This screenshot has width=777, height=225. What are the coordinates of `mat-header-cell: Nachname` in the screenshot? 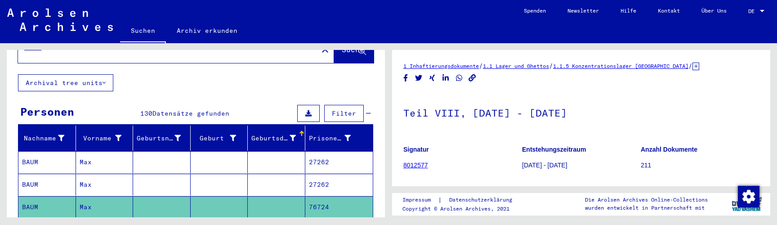 It's located at (47, 138).